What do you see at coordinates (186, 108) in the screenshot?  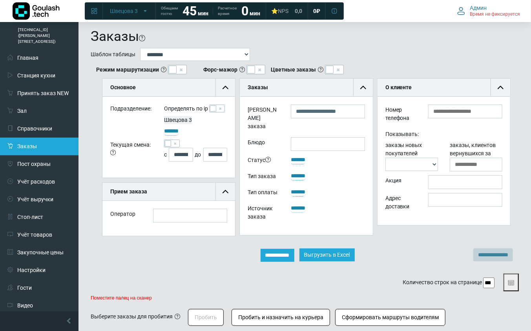 I see `label: Определять по ip` at bounding box center [186, 108].